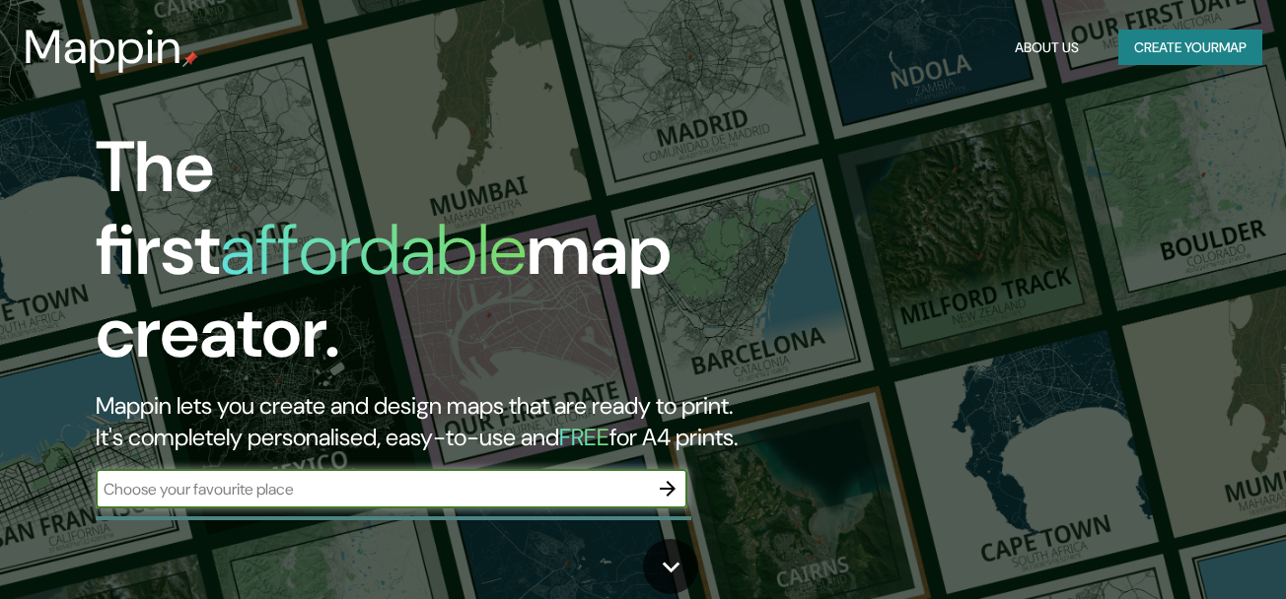  I want to click on h1: affordable, so click(373, 249).